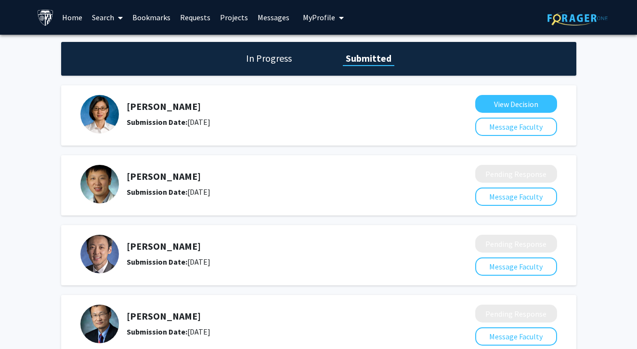 The image size is (637, 349). I want to click on h1: Submitted, so click(369, 58).